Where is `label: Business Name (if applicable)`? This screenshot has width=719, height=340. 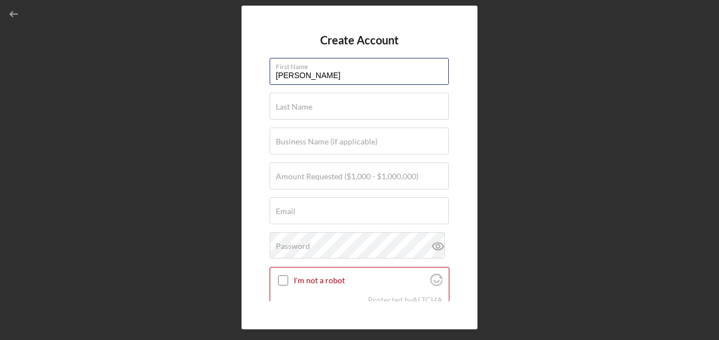 label: Business Name (if applicable) is located at coordinates (327, 142).